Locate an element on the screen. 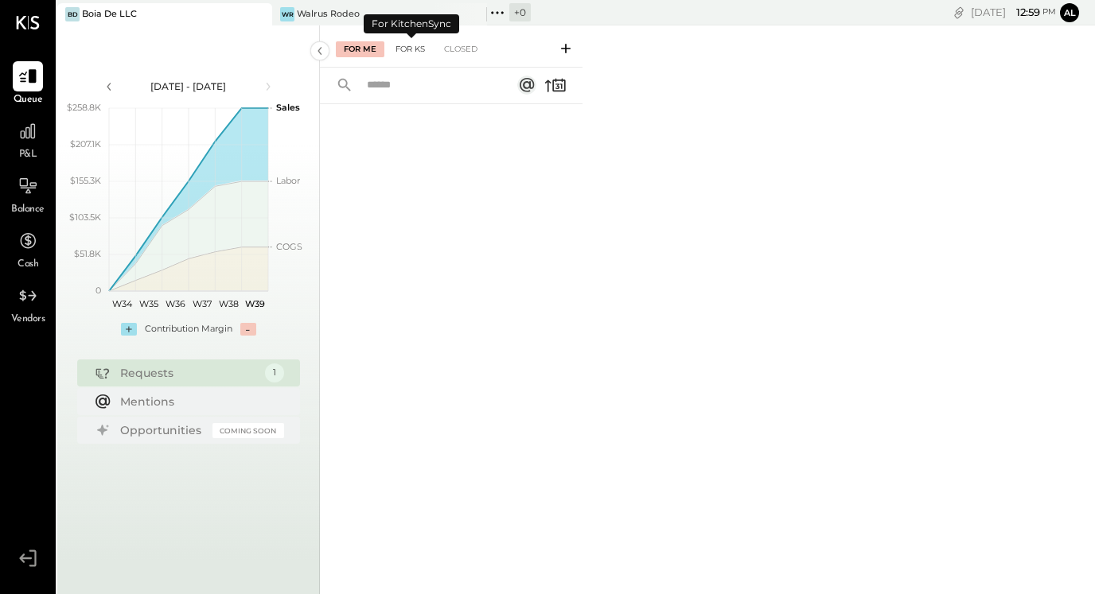 This screenshot has height=594, width=1095. a: Balance is located at coordinates (28, 194).